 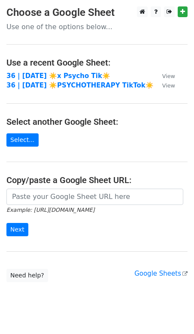 I want to click on h4: Use a recent Google Sheet:, so click(x=97, y=63).